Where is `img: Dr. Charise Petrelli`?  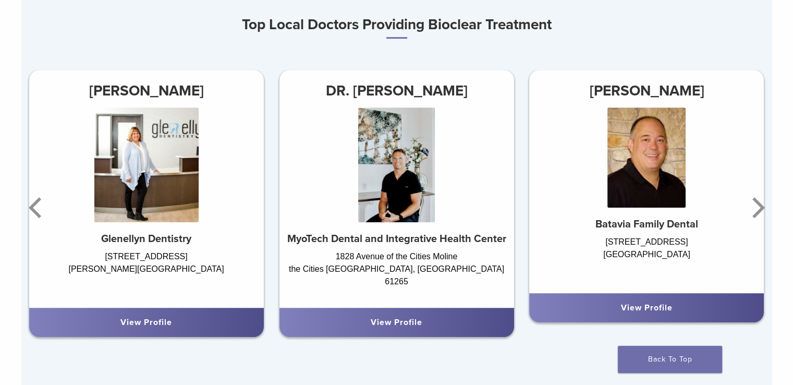
img: Dr. Charise Petrelli is located at coordinates (146, 165).